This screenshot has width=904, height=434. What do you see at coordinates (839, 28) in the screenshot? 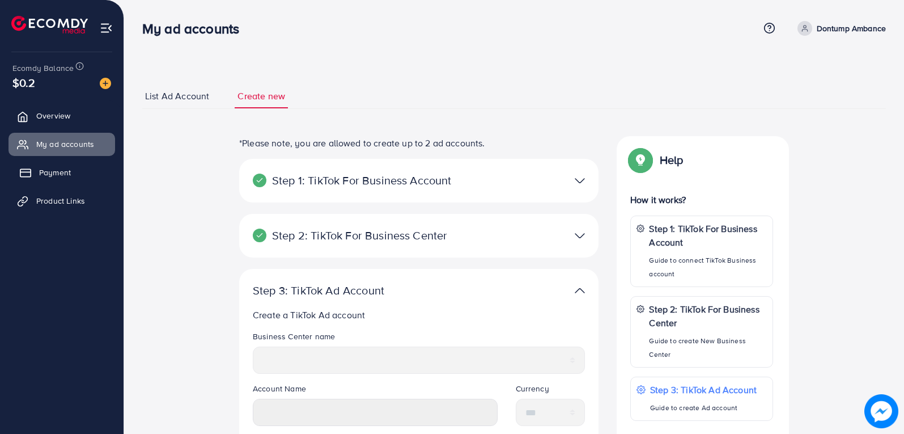
I see `a: Dontump Ambance` at bounding box center [839, 28].